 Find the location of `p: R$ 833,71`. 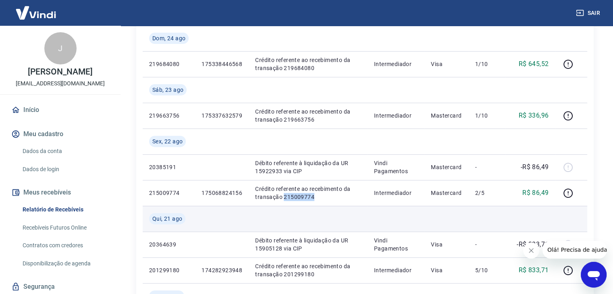

p: R$ 833,71 is located at coordinates (534, 271).